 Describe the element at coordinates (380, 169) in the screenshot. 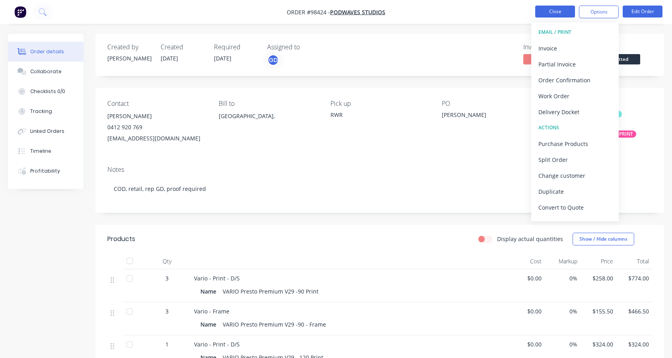

I see `div: Notes` at that location.